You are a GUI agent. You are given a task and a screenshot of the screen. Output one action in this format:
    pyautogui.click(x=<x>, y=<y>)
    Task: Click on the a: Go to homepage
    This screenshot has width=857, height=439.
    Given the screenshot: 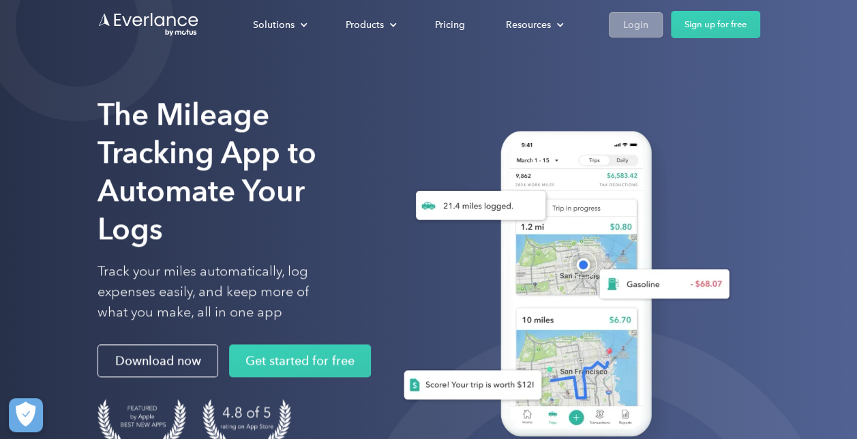 What is the action you would take?
    pyautogui.click(x=149, y=25)
    